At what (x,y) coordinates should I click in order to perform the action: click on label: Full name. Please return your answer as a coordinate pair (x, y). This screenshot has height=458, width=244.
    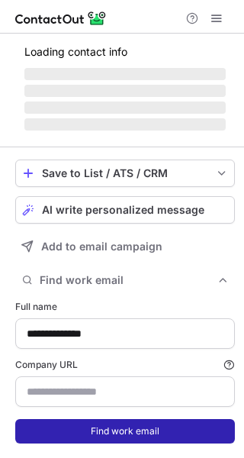
    Looking at the image, I should click on (125, 307).